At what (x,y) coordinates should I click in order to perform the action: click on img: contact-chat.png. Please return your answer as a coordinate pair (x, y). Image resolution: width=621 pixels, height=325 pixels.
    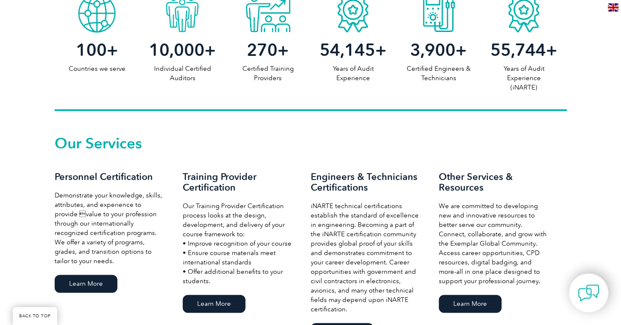
    Looking at the image, I should click on (589, 293).